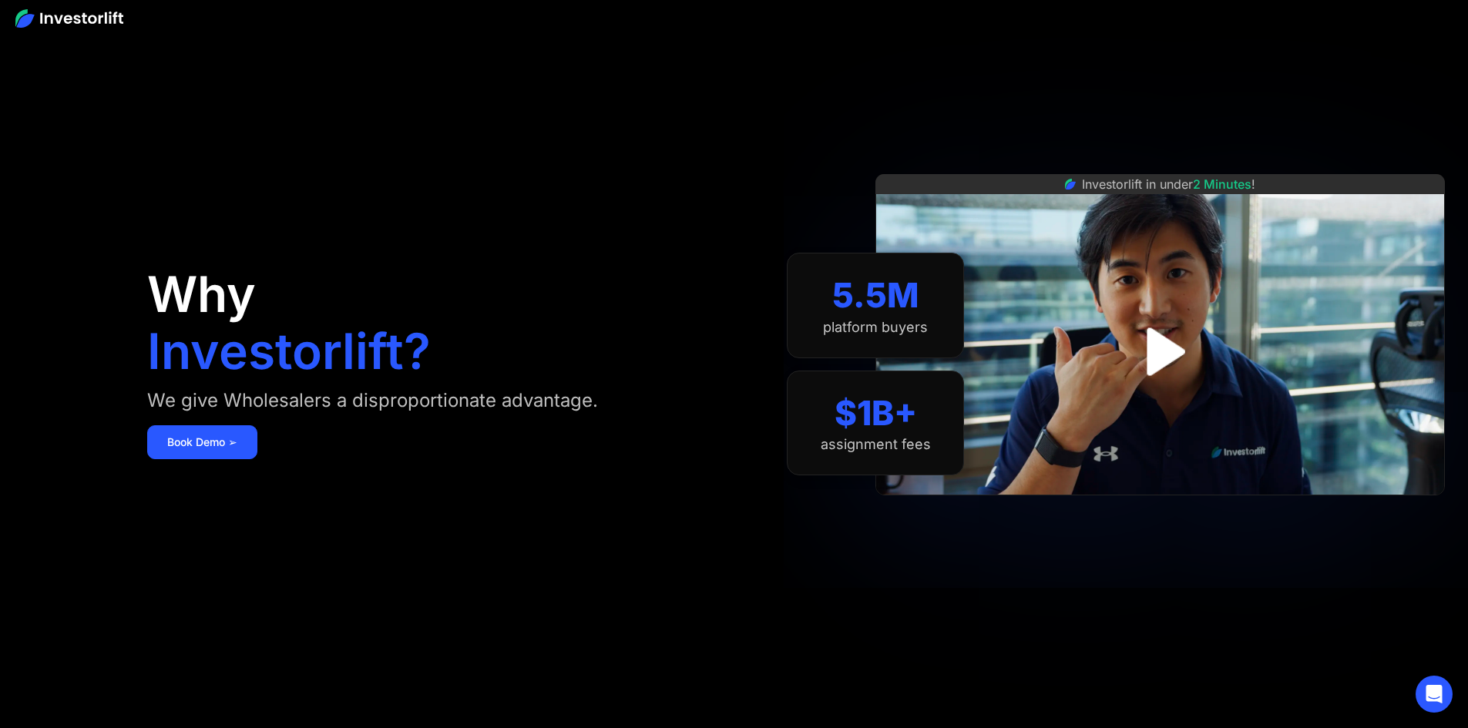  Describe the element at coordinates (1434, 694) in the screenshot. I see `div: Open Intercom Messenger` at that location.